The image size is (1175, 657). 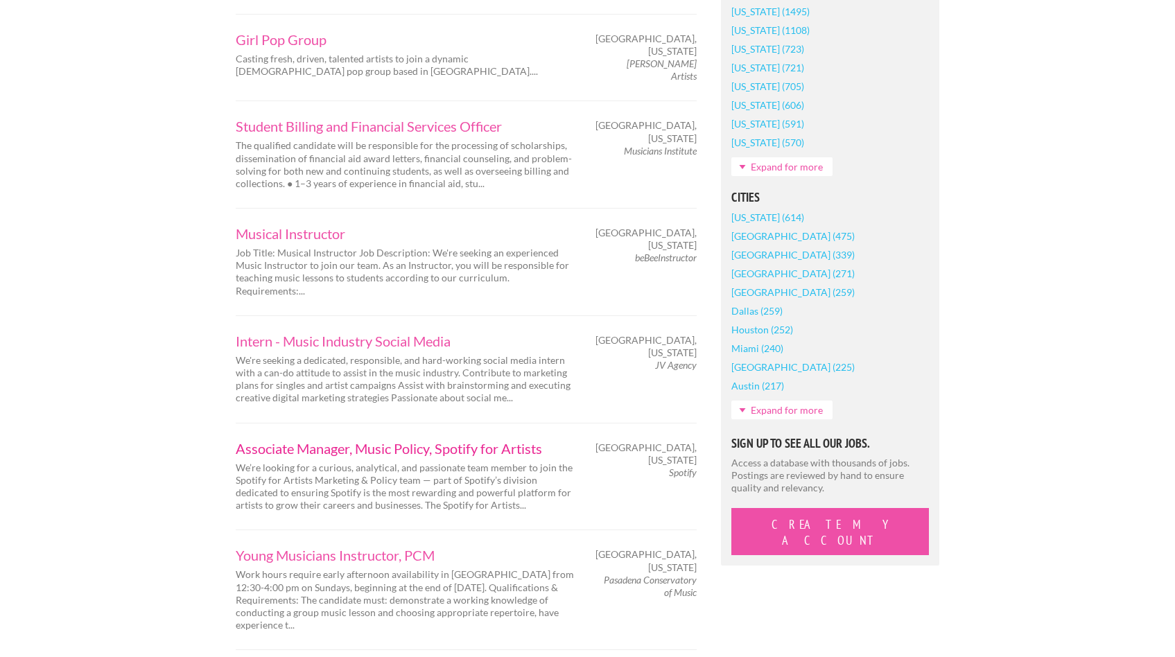 What do you see at coordinates (660, 150) in the screenshot?
I see `em: Musicians Institute` at bounding box center [660, 150].